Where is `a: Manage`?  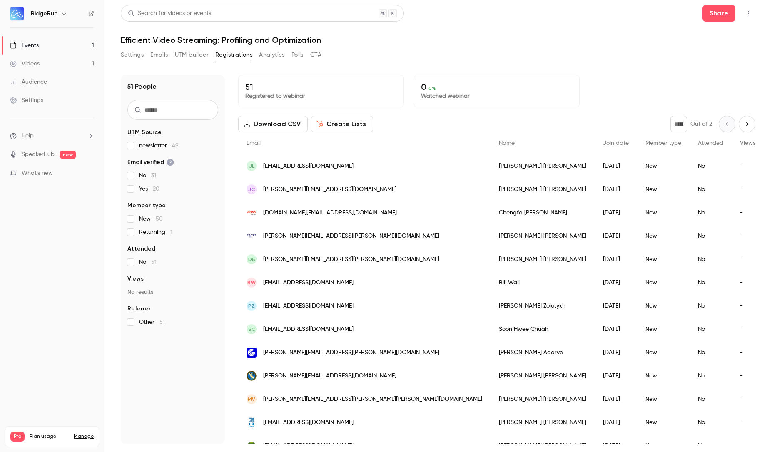 a: Manage is located at coordinates (84, 437).